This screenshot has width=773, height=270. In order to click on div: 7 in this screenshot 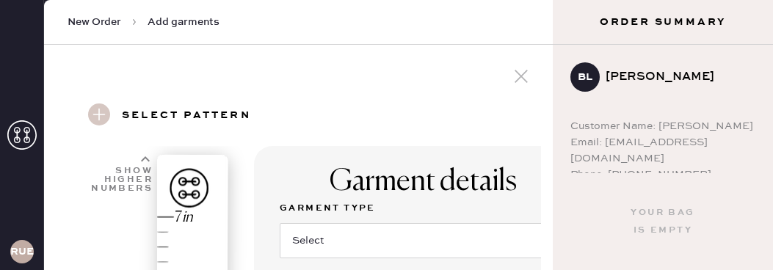, I will do `click(178, 217)`.